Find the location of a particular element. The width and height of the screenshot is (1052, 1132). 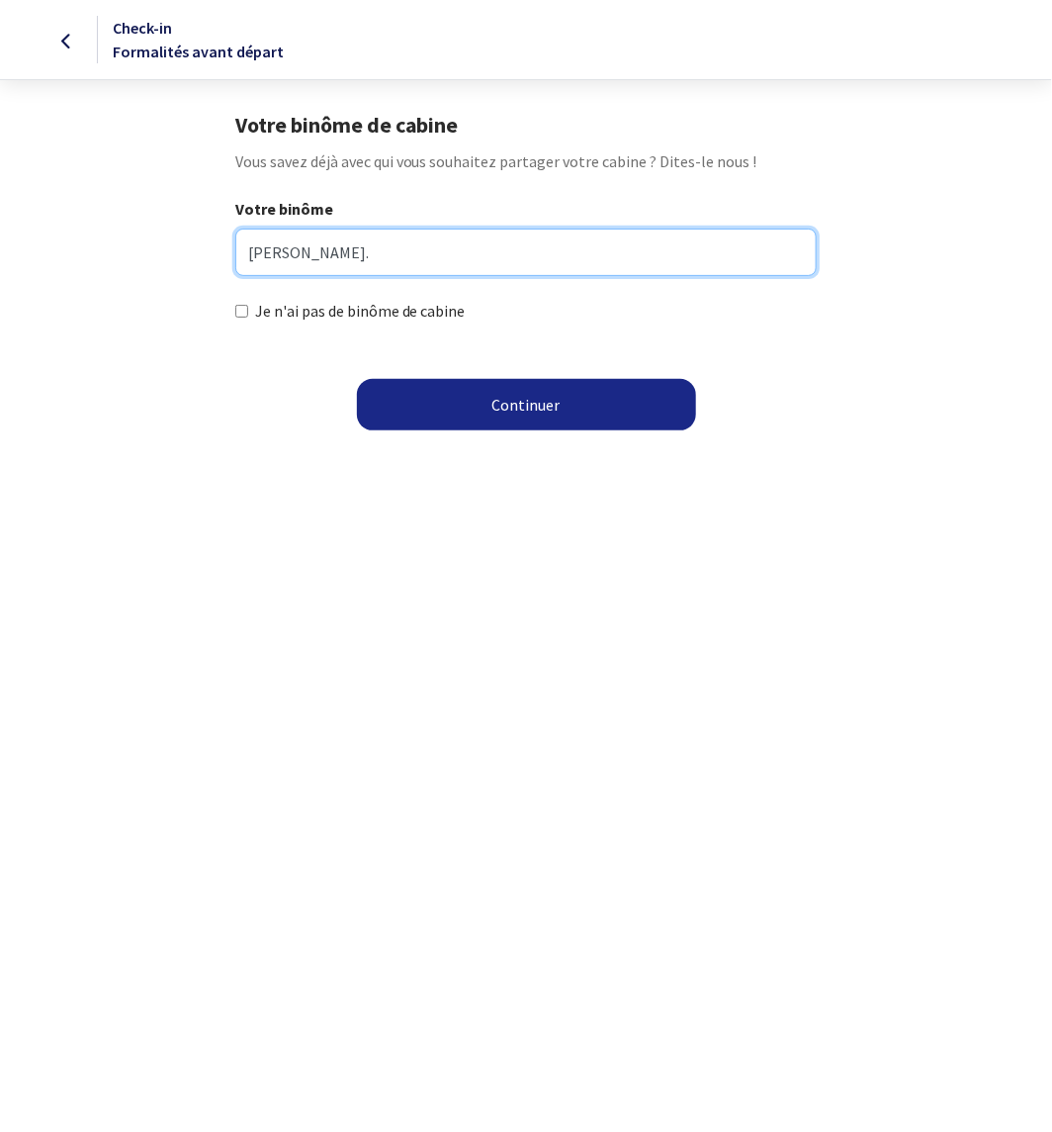

label: Je n'ai pas de binôme de cabine is located at coordinates (360, 311).